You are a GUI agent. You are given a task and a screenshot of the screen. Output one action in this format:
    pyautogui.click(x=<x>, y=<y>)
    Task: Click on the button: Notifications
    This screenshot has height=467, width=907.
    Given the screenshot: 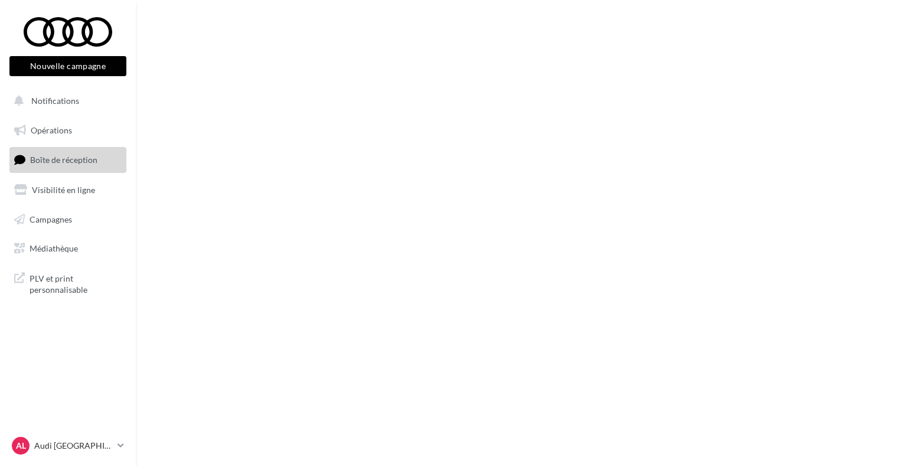 What is the action you would take?
    pyautogui.click(x=66, y=101)
    